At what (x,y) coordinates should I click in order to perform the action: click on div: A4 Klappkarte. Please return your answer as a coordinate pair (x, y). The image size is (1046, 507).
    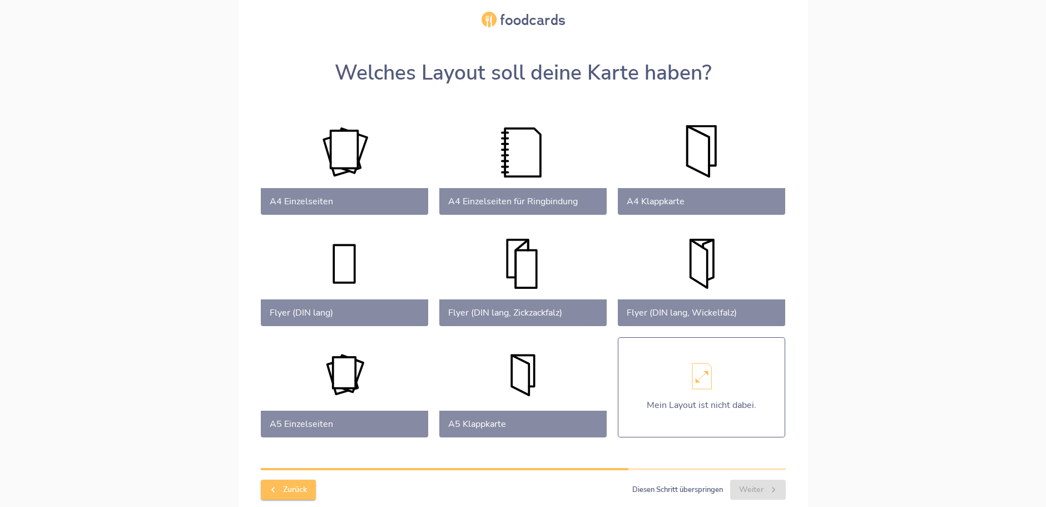
    Looking at the image, I should click on (701, 201).